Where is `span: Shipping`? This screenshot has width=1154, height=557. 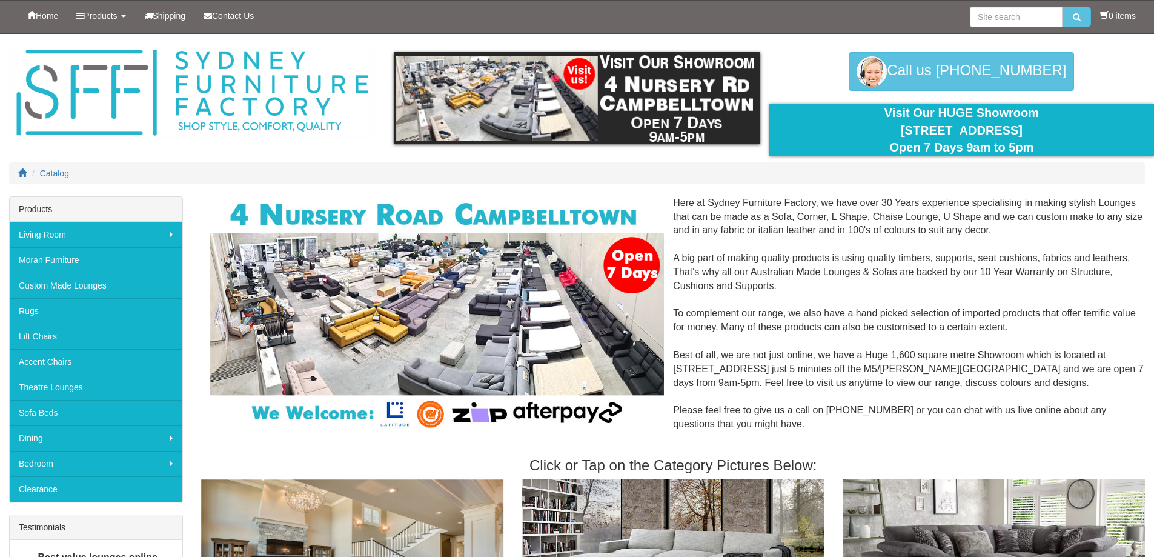
span: Shipping is located at coordinates (169, 16).